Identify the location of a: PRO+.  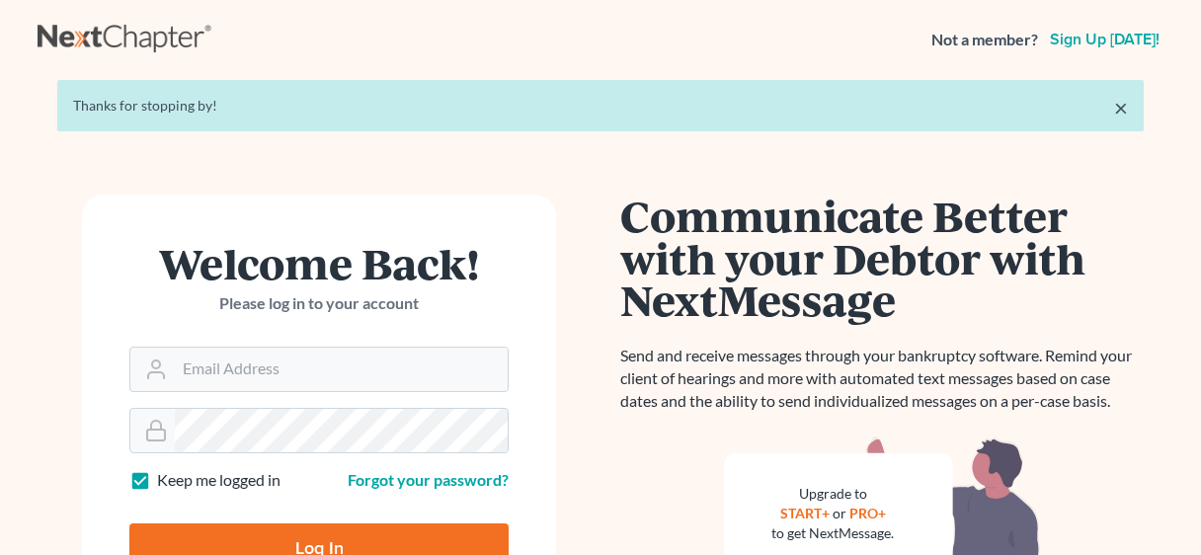
(867, 513).